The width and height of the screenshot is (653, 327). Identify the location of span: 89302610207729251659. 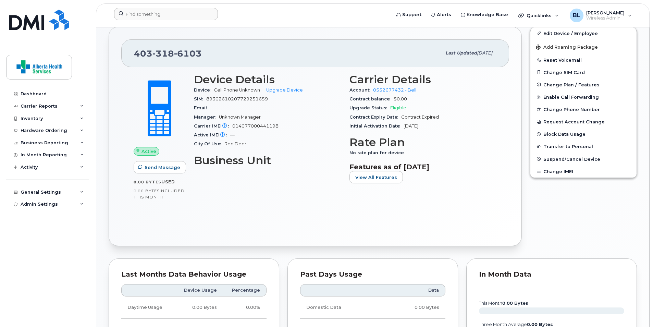
(237, 99).